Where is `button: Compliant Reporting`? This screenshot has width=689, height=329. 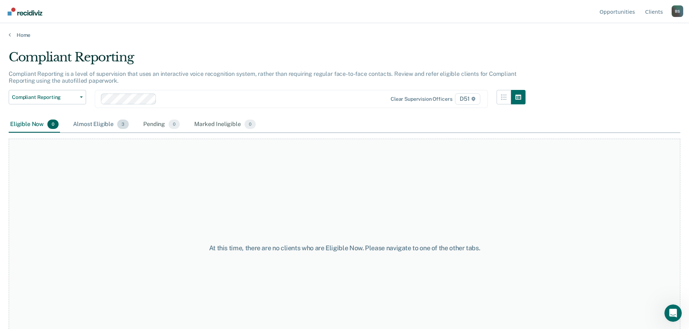
button: Compliant Reporting is located at coordinates (47, 97).